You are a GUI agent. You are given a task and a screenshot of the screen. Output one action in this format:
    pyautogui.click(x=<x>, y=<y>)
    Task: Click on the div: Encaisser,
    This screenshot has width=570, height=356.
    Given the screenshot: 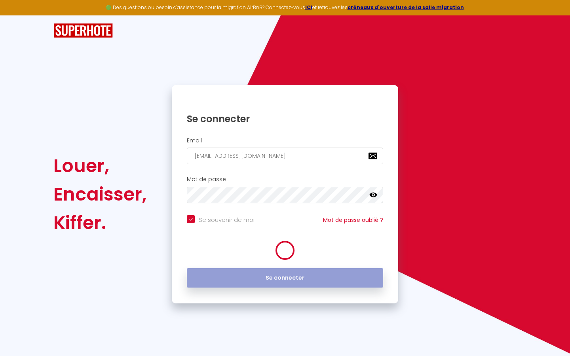 What is the action you would take?
    pyautogui.click(x=100, y=194)
    